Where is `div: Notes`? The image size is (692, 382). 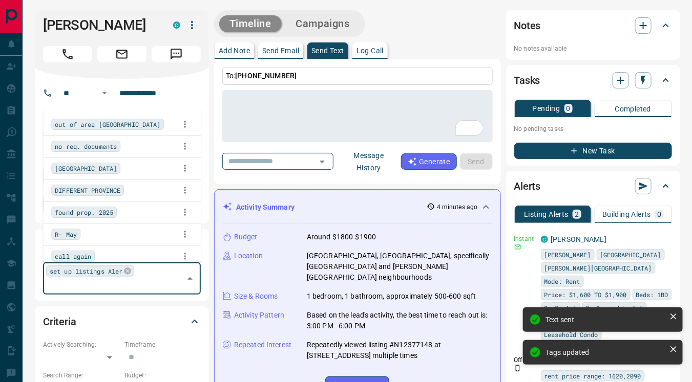 div: Notes is located at coordinates (593, 26).